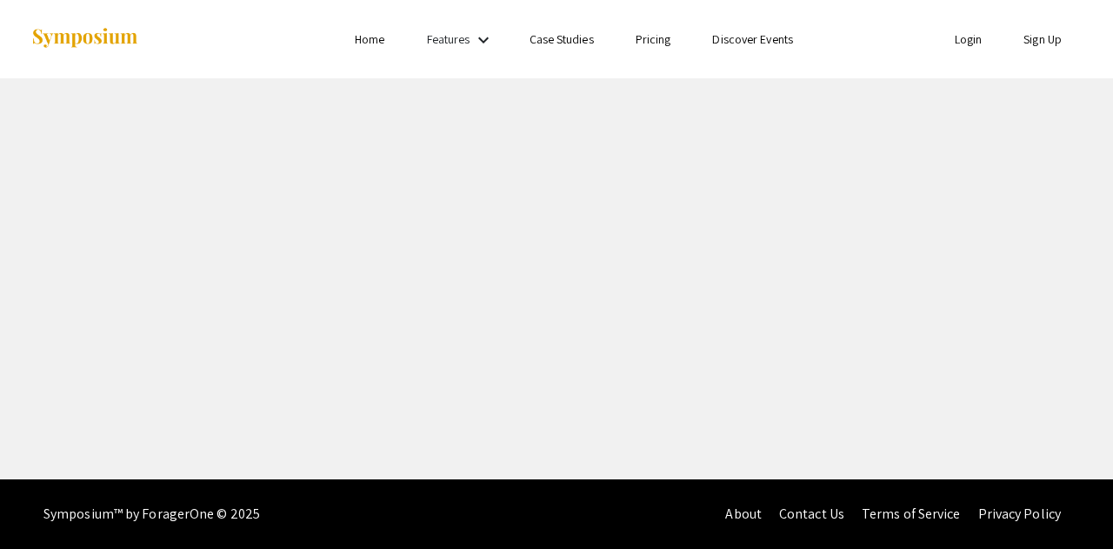 The image size is (1113, 549). I want to click on a: Home, so click(369, 39).